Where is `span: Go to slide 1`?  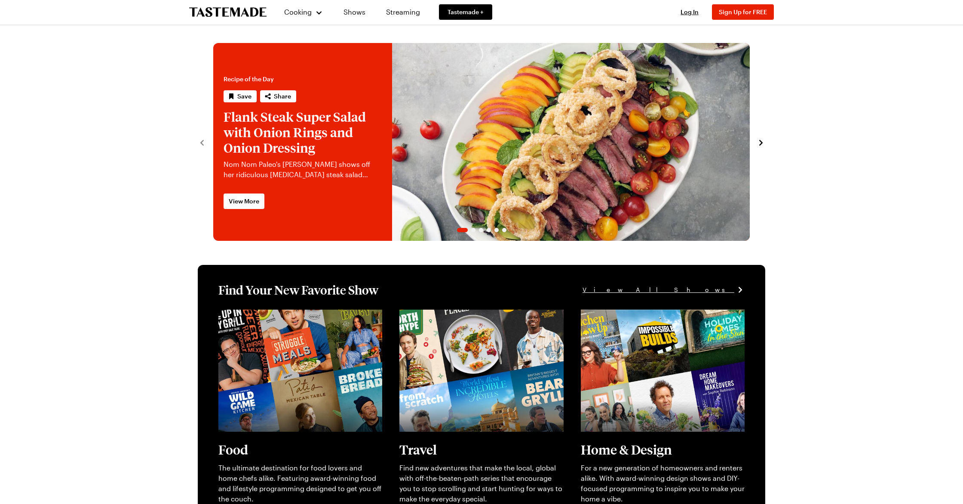
span: Go to slide 1 is located at coordinates (462, 230).